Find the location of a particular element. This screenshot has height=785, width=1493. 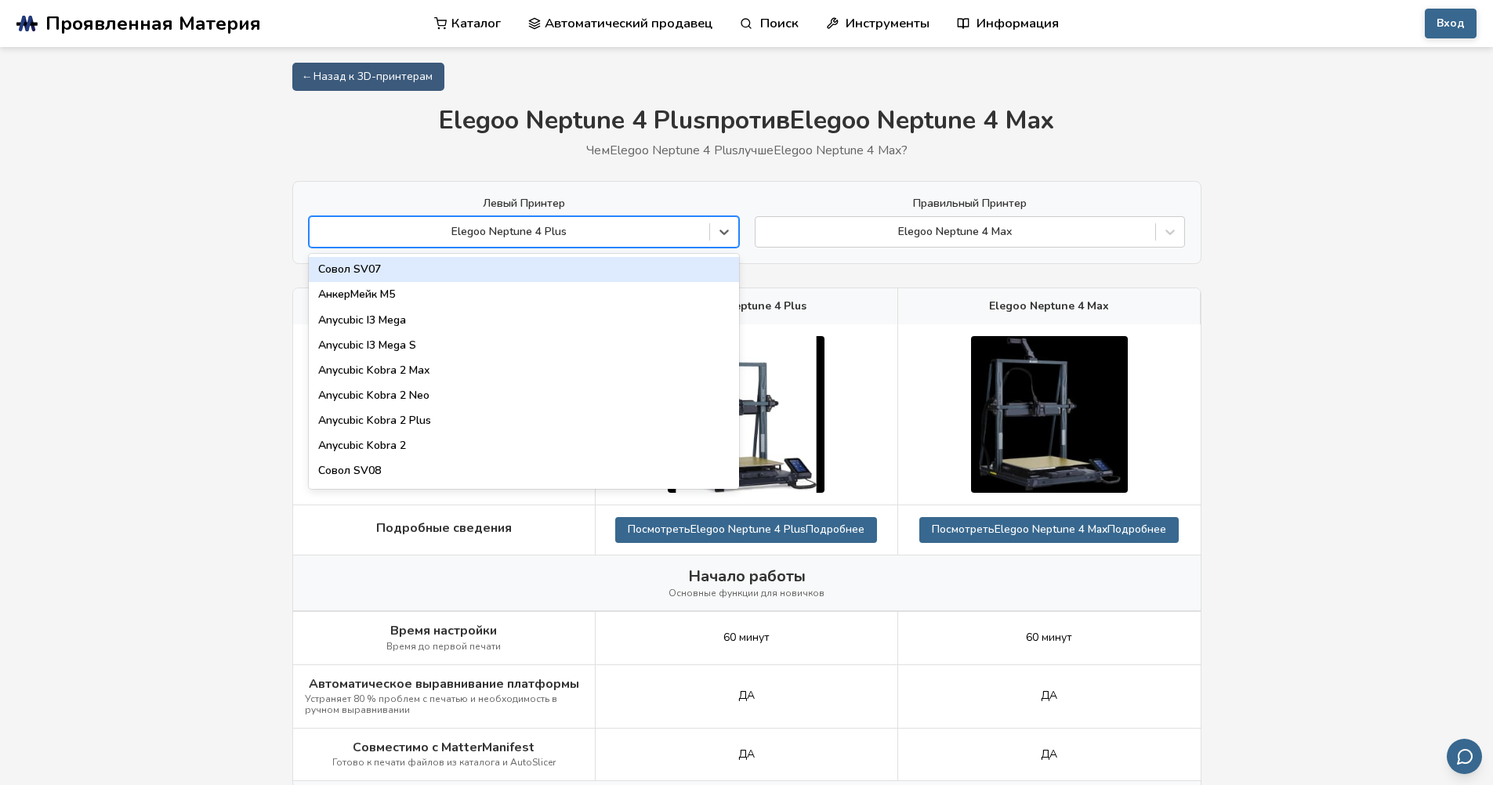

ya-tr-span: Anycubic Kobra 2 Plus is located at coordinates (375, 420).